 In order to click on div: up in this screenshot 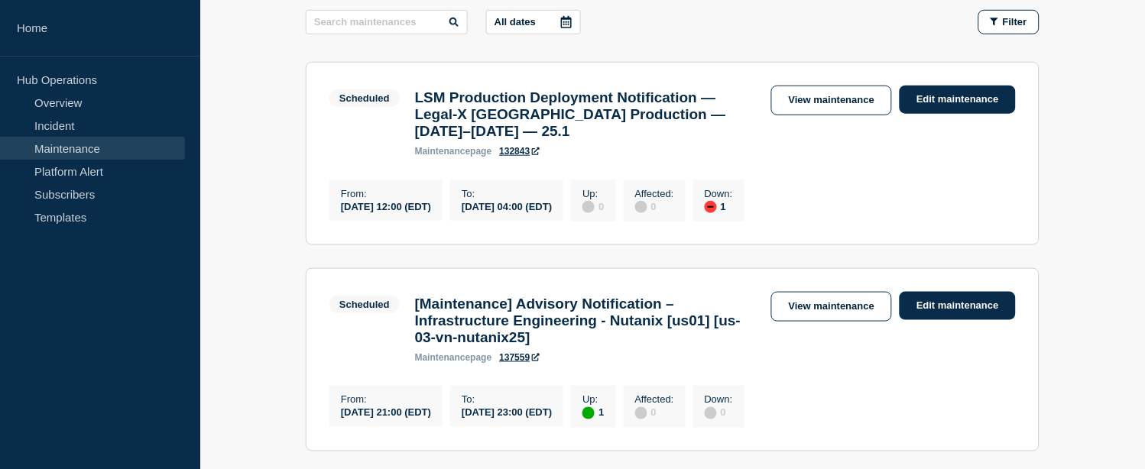, I will do `click(588, 413)`.